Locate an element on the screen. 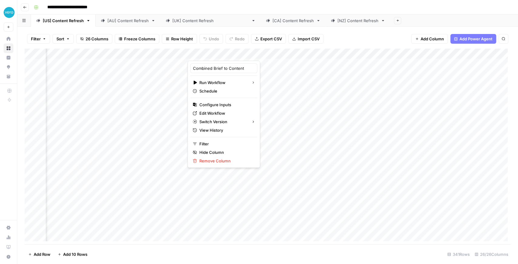 The height and width of the screenshot is (264, 518). span: Redo is located at coordinates (240, 39).